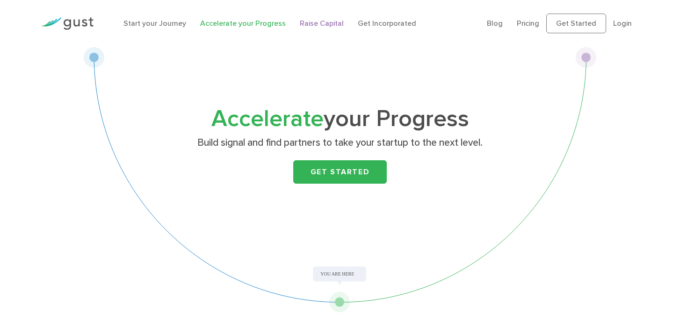  Describe the element at coordinates (528, 23) in the screenshot. I see `a: Pricing` at that location.